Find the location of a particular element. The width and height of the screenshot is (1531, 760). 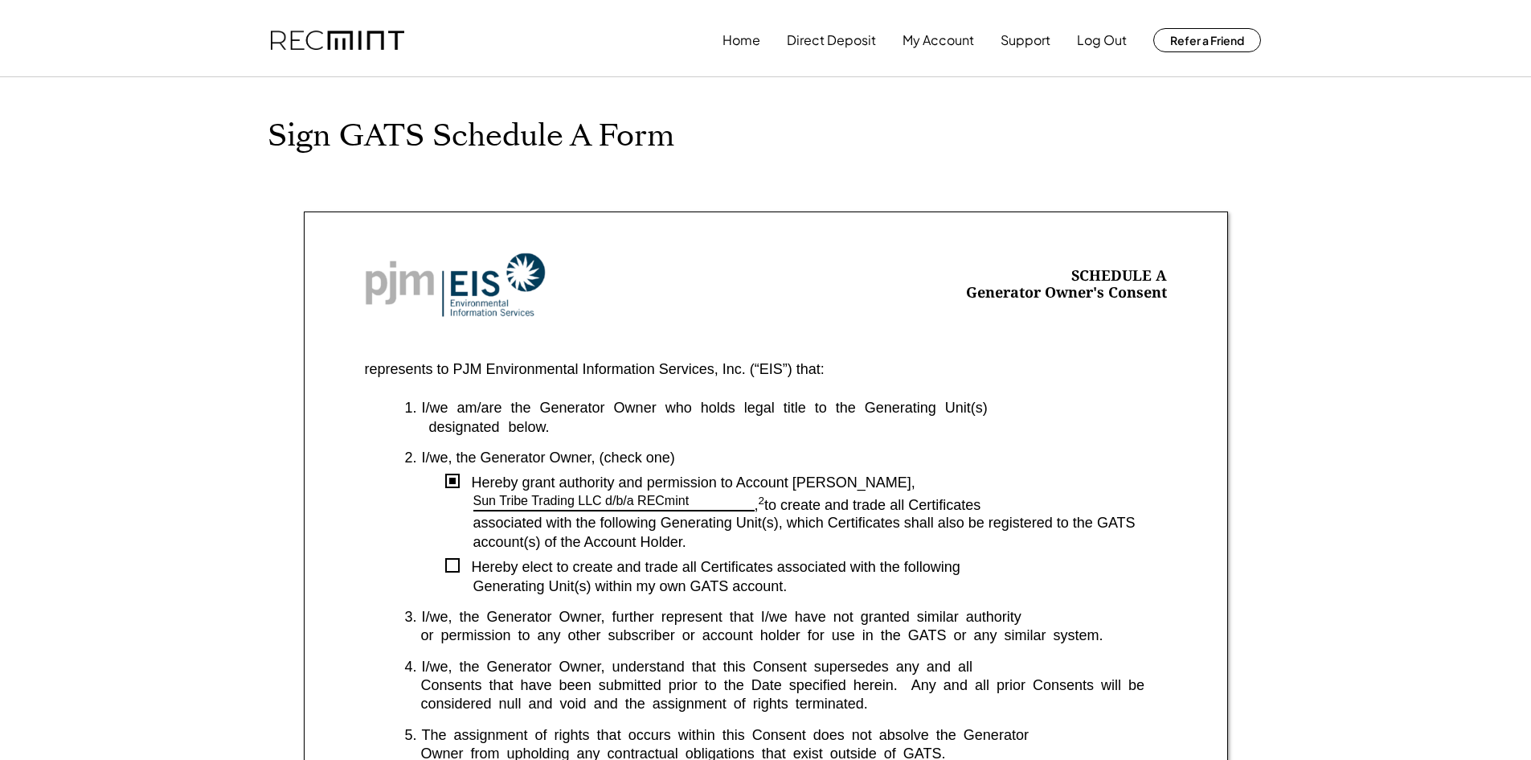

button: Direct Deposit is located at coordinates (831, 40).